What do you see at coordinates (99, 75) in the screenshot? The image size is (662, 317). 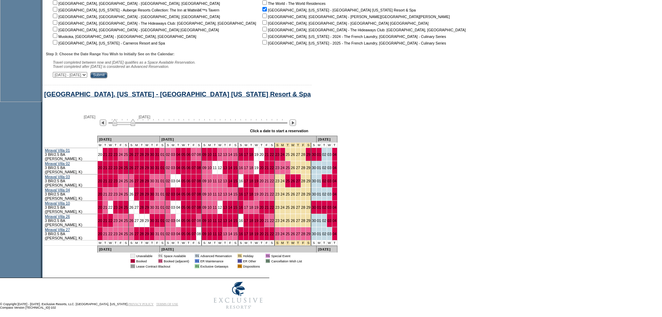 I see `input: Submit` at bounding box center [99, 75].